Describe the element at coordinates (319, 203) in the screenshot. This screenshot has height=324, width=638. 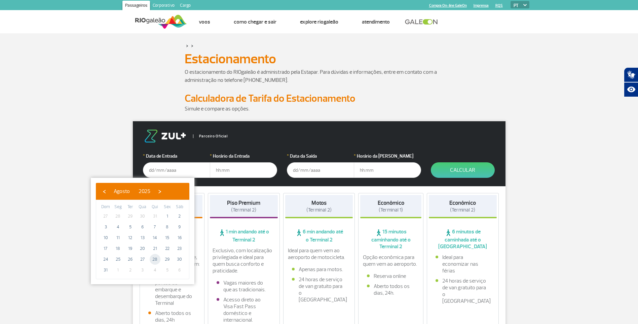
I see `strong: Motos` at that location.